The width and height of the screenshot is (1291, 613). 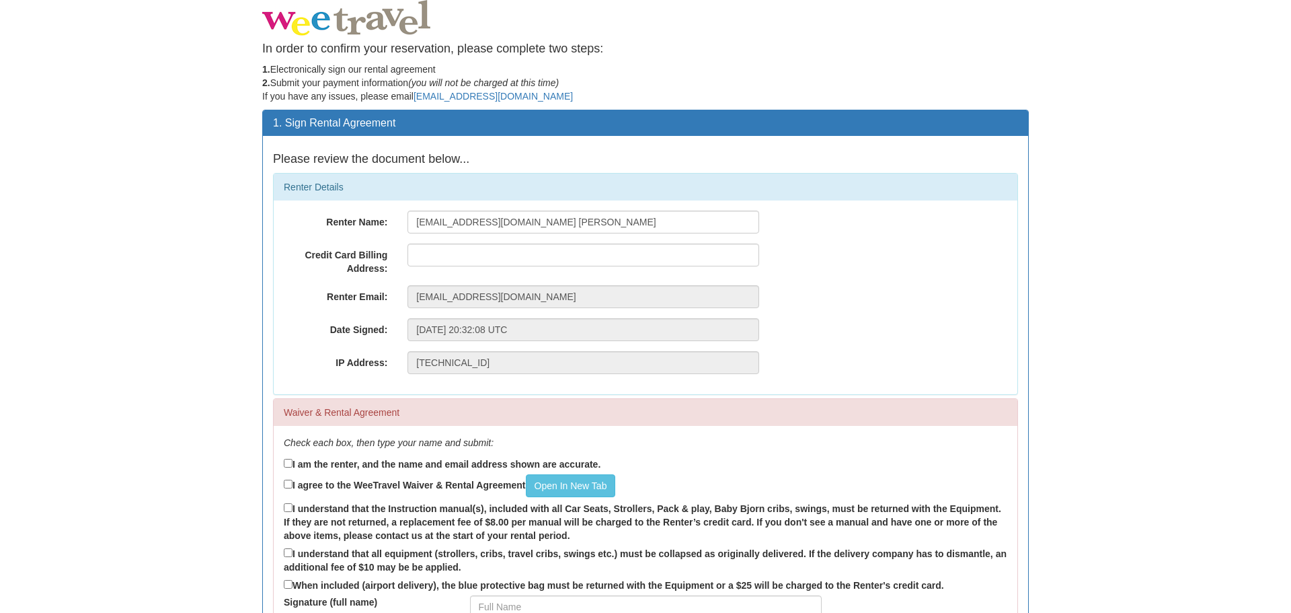 I want to click on div: Renter Details, so click(x=646, y=187).